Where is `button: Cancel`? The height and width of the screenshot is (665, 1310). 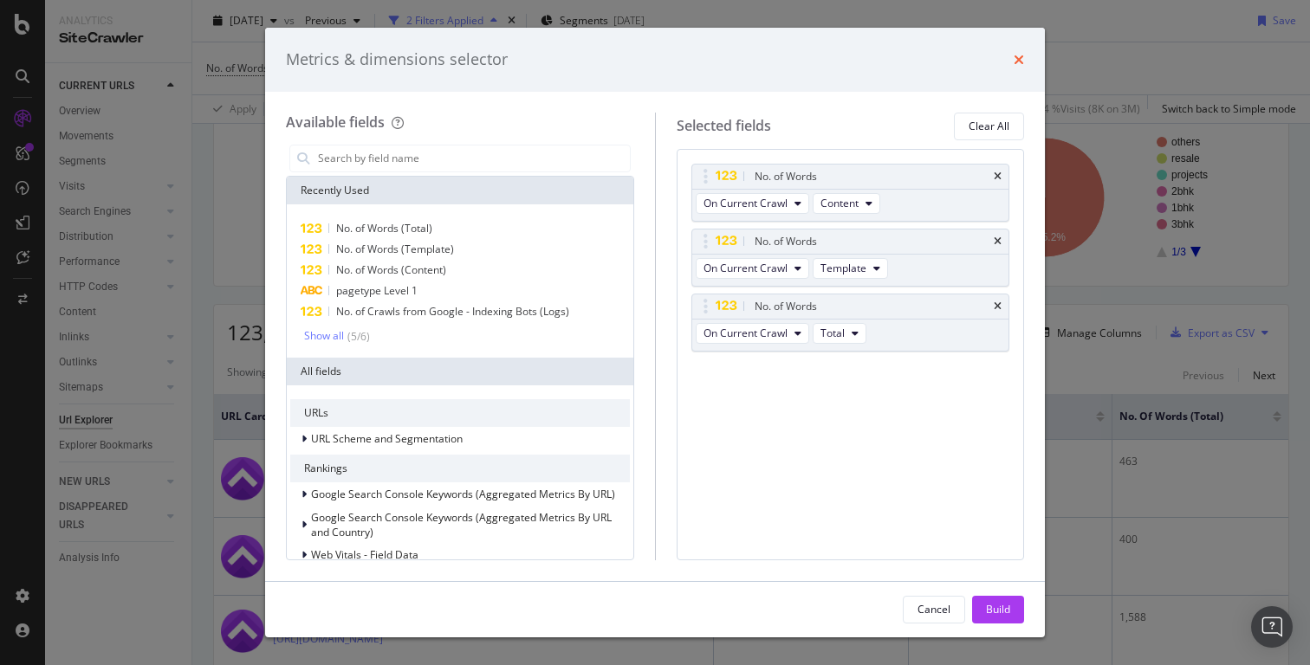
button: Cancel is located at coordinates (934, 610).